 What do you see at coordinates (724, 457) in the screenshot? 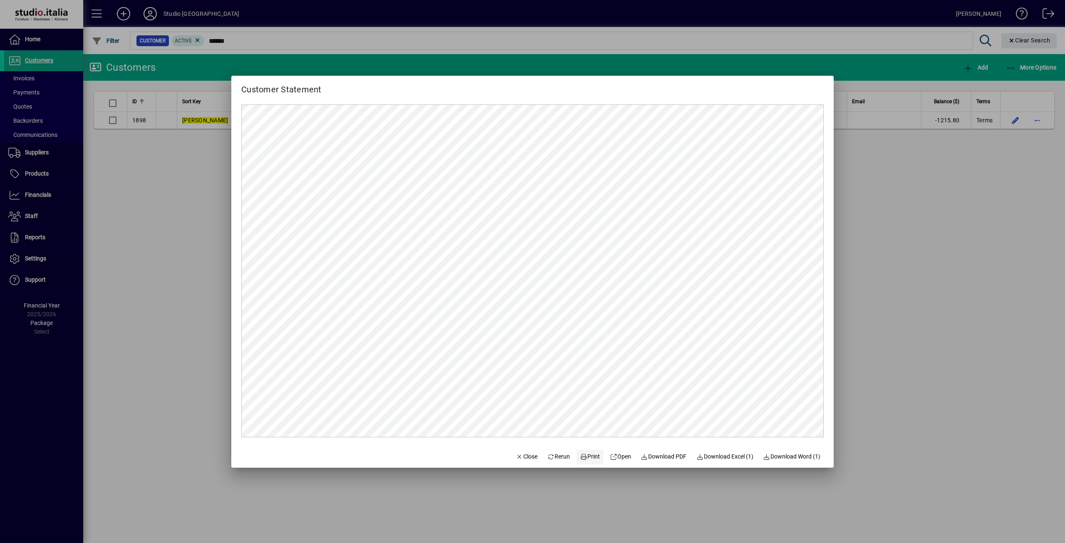
I see `button: Download Excel (1)` at bounding box center [724, 457].